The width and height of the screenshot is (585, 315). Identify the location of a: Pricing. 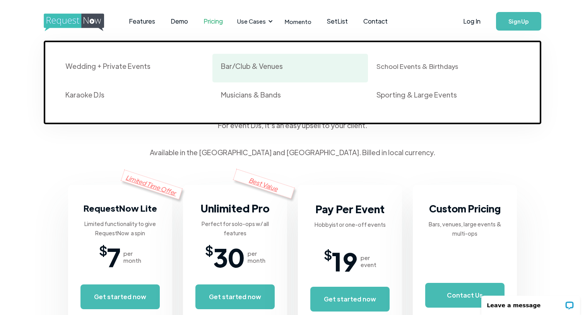
(213, 21).